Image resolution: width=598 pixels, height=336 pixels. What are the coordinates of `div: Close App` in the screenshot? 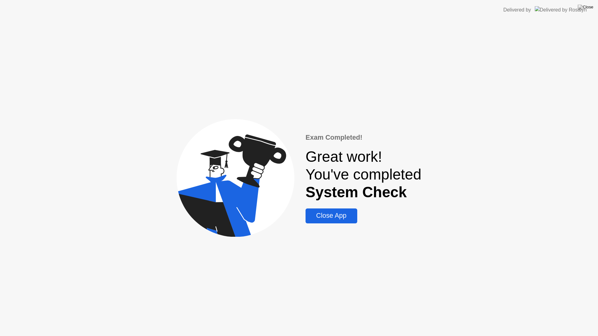 It's located at (331, 216).